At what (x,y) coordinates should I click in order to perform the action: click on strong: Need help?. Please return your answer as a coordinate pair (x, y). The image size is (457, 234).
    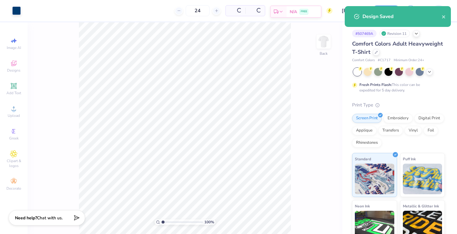
    Looking at the image, I should click on (26, 218).